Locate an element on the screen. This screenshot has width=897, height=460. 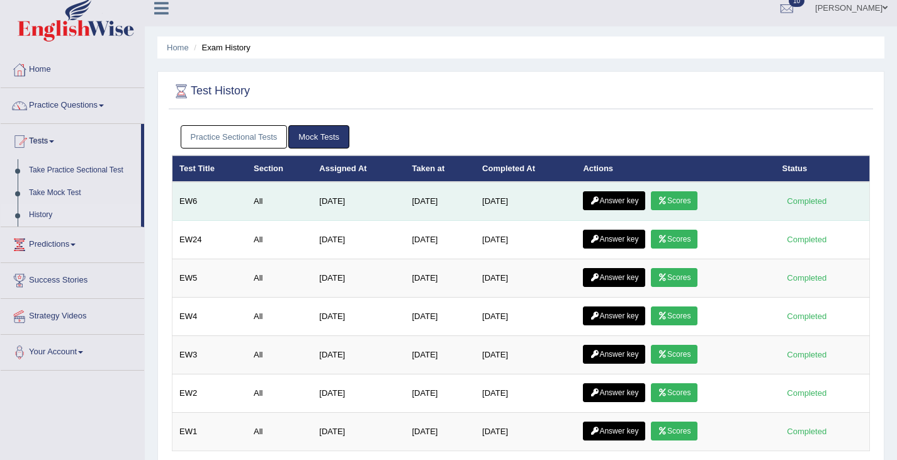
td: EW2 is located at coordinates (210, 393).